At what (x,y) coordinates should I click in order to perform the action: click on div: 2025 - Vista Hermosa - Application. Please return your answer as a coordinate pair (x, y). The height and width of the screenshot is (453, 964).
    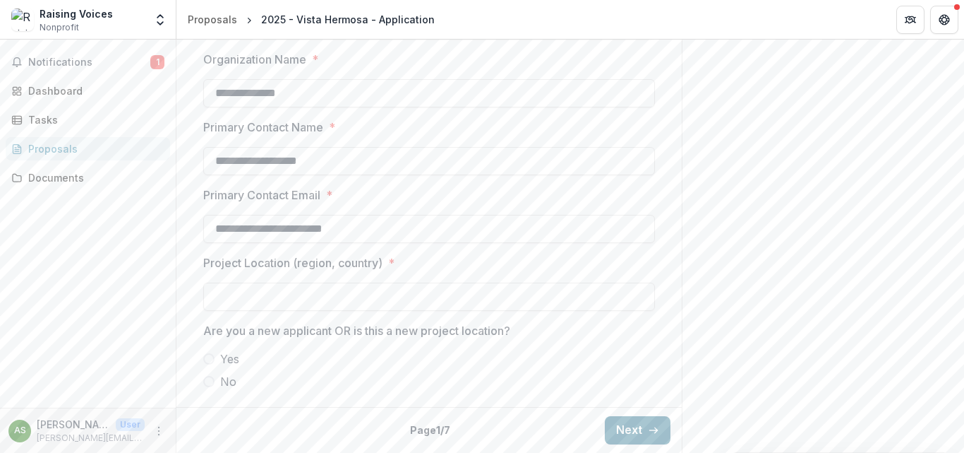
    Looking at the image, I should click on (348, 19).